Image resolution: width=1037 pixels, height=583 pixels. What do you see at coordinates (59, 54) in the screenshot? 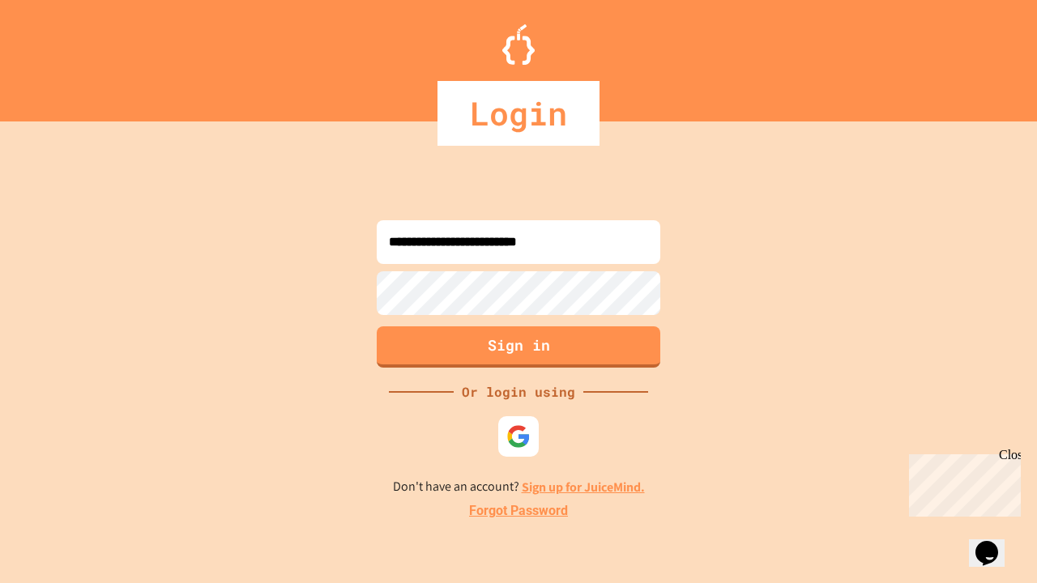
I see `div: Chat with us now!Close` at bounding box center [59, 54].